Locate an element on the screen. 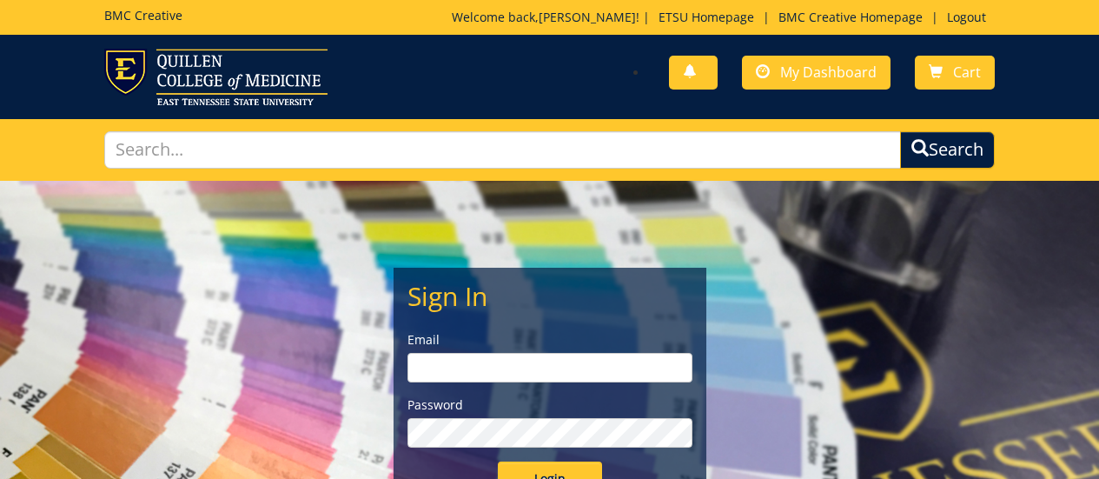 The height and width of the screenshot is (479, 1099). a: BMC Creative Homepage is located at coordinates (851, 17).